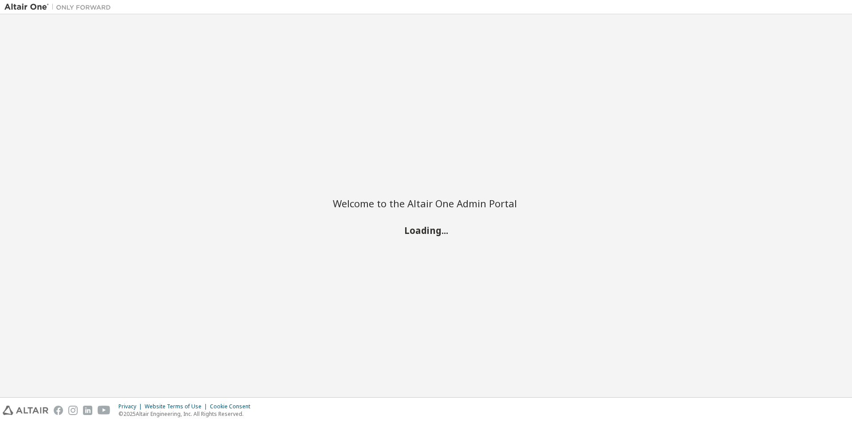  Describe the element at coordinates (60, 7) in the screenshot. I see `img: Altair One` at that location.